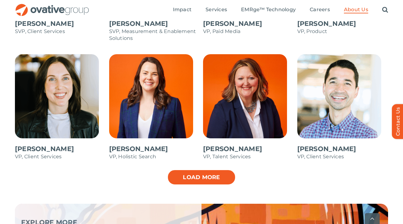 This screenshot has height=224, width=403. Describe the element at coordinates (216, 10) in the screenshot. I see `a: Services` at that location.